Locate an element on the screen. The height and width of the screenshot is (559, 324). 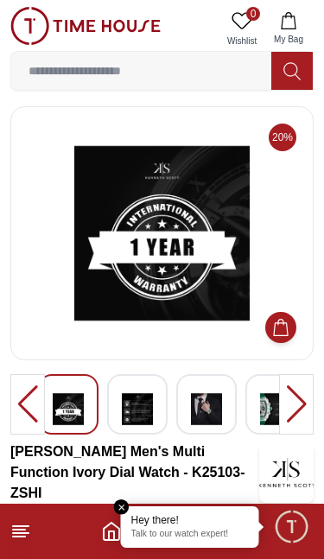
em: Close tooltip is located at coordinates (122, 508).